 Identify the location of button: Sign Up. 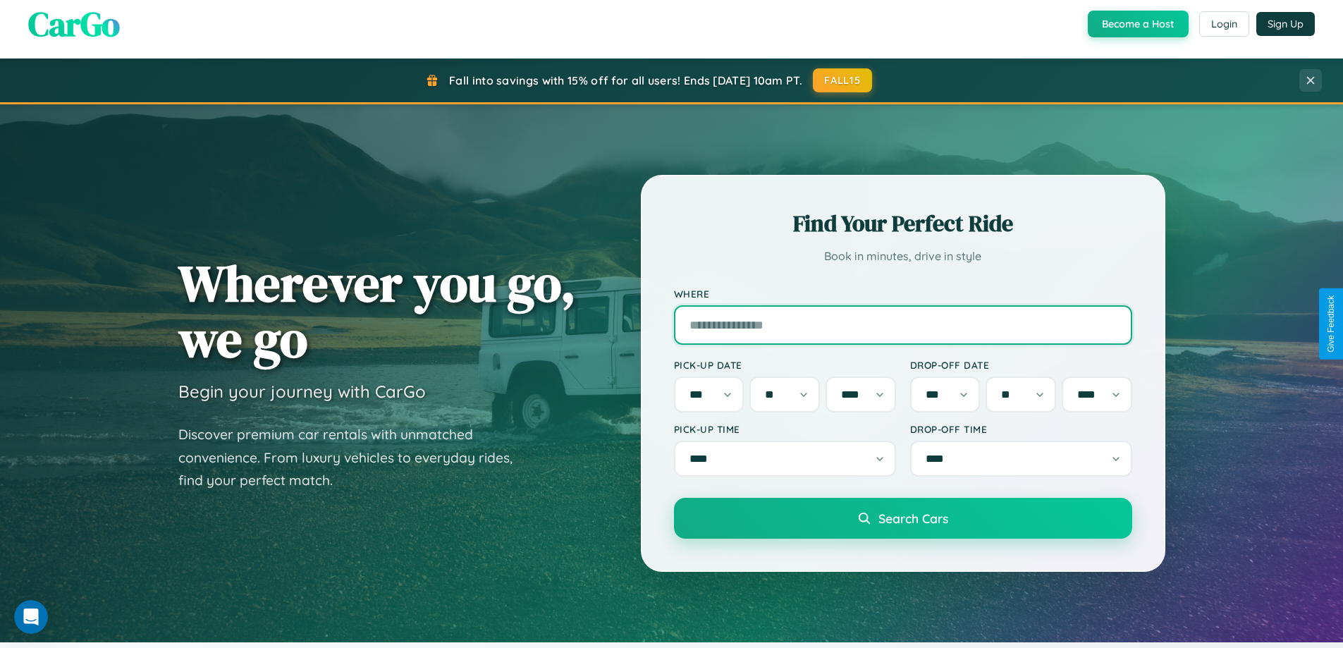
(1285, 24).